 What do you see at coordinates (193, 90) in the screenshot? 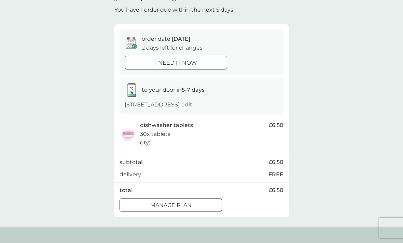
I see `strong: 5-7 days` at bounding box center [193, 90].